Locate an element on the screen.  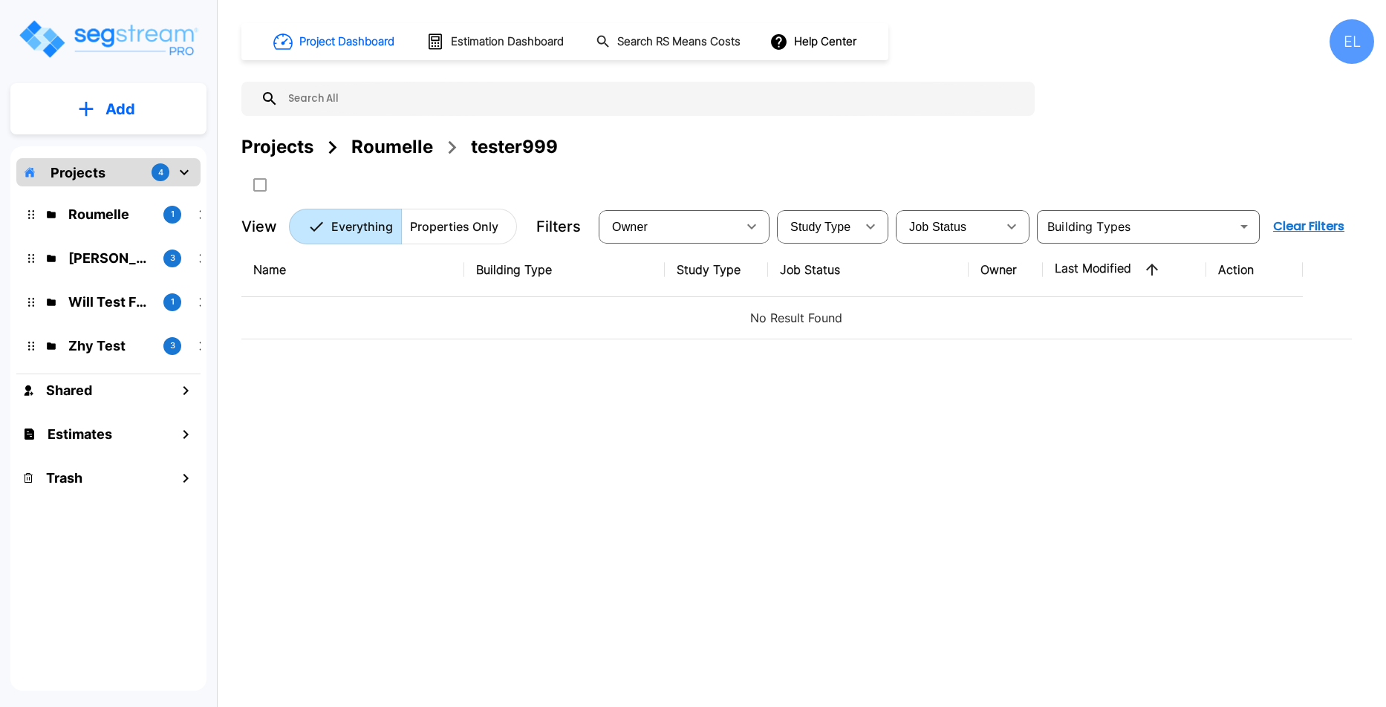
button: Everything is located at coordinates (345, 226).